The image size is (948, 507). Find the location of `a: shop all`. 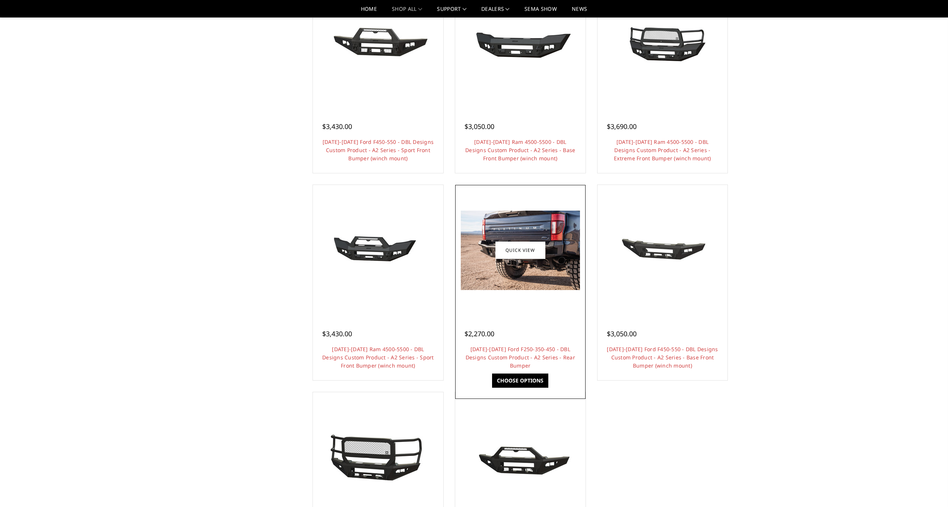

a: shop all is located at coordinates (407, 12).